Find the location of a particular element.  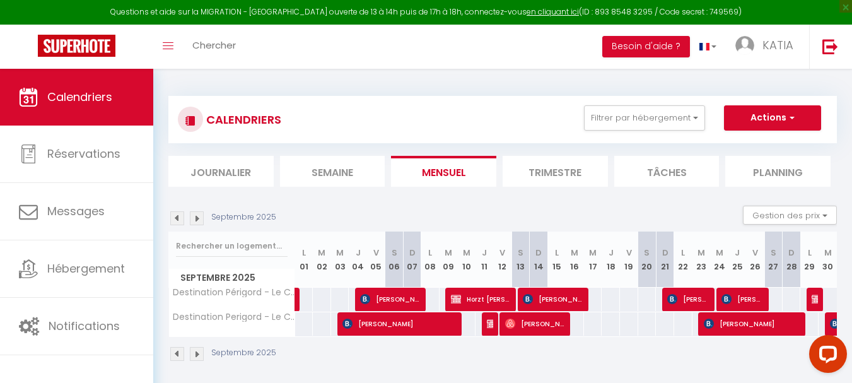

th: 19 is located at coordinates (629, 259).